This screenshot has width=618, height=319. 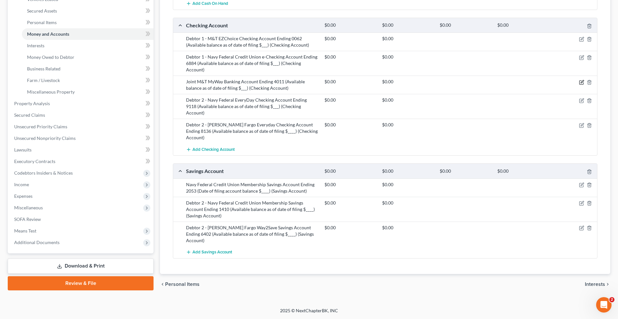 What do you see at coordinates (209, 252) in the screenshot?
I see `button: Add Savings Account` at bounding box center [209, 252].